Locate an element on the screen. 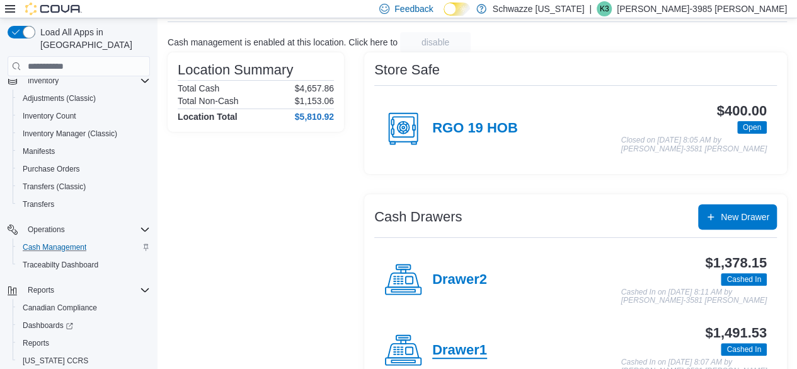 Image resolution: width=797 pixels, height=369 pixels. h4: Location Total is located at coordinates (207, 117).